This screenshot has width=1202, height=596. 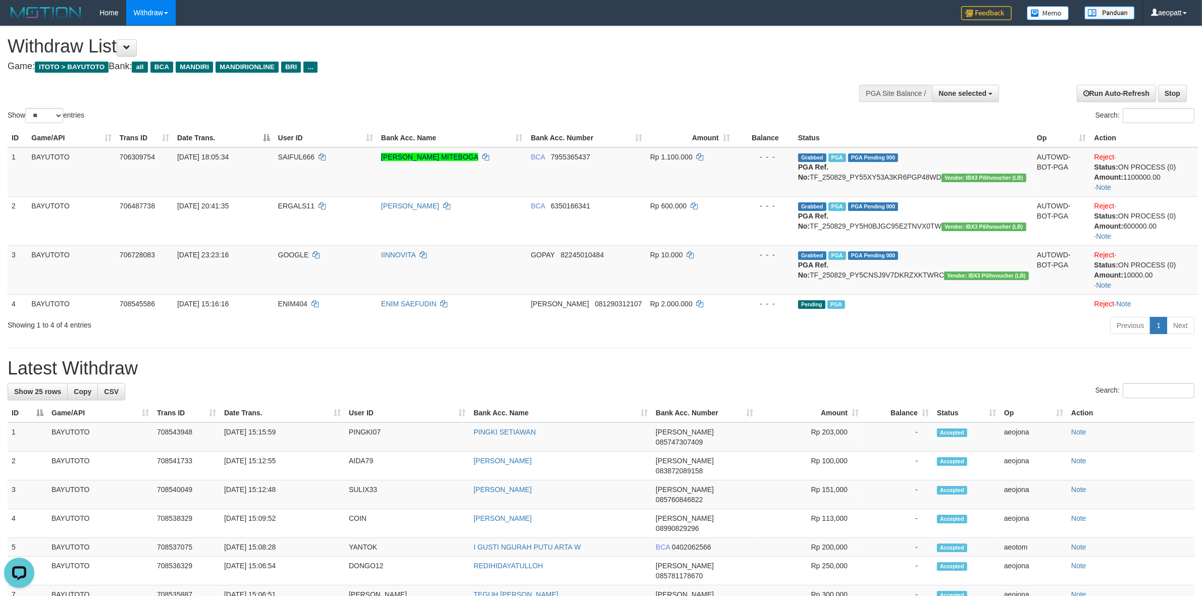 I want to click on a: Copy, so click(x=82, y=392).